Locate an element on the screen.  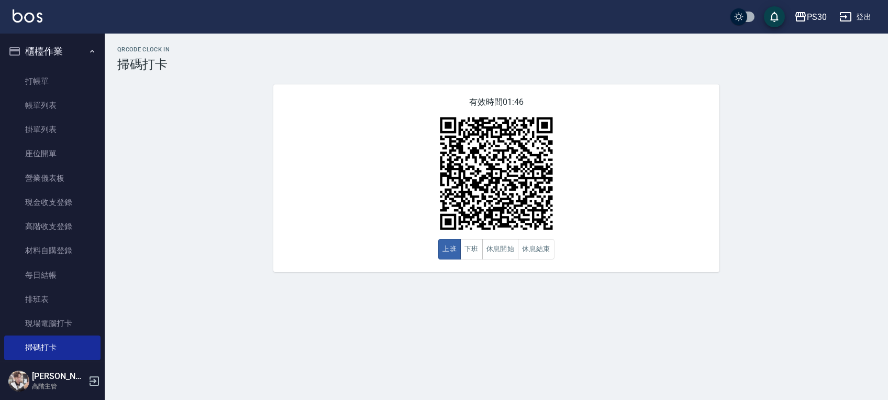
button: save is located at coordinates (775, 17).